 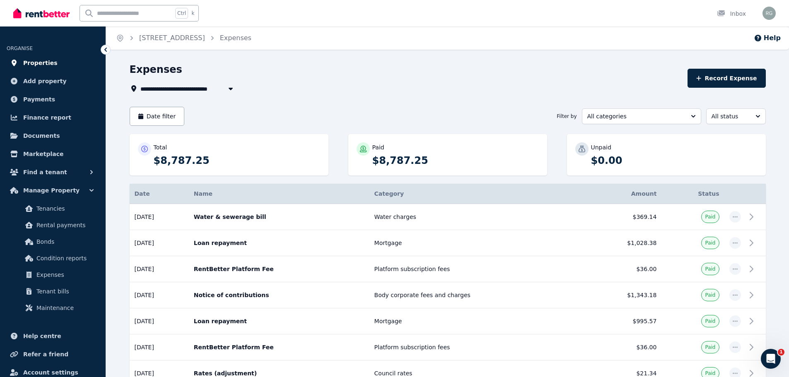 What do you see at coordinates (64, 275) in the screenshot?
I see `span: Expenses` at bounding box center [64, 275].